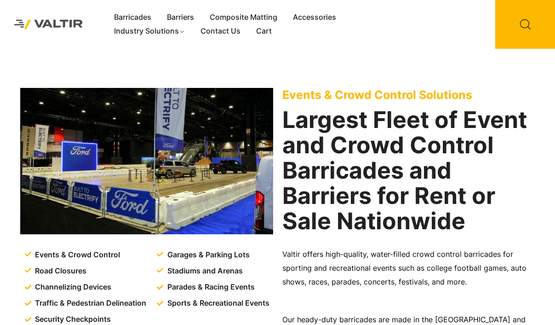  What do you see at coordinates (220, 31) in the screenshot?
I see `a: Contact Us` at bounding box center [220, 31].